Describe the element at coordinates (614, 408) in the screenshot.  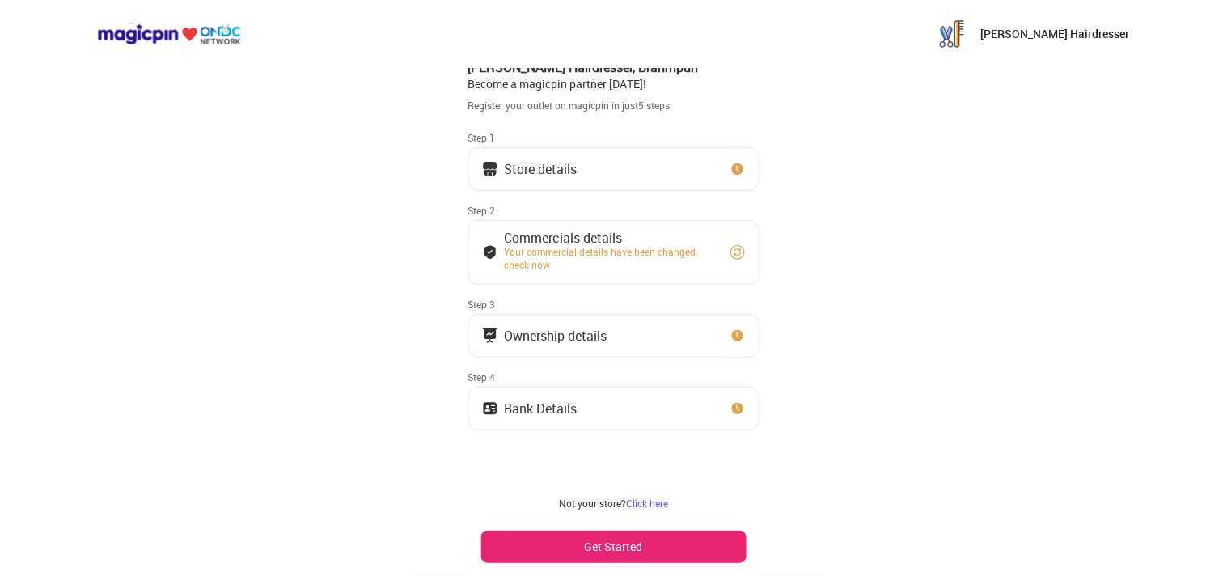
I see `button: Bank Details` at that location.